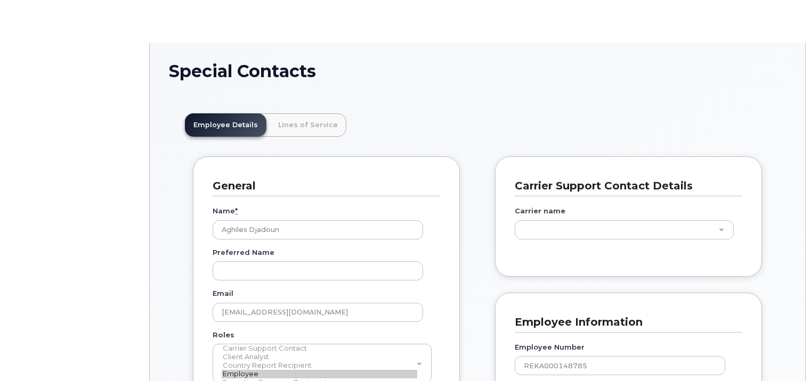 This screenshot has width=811, height=381. What do you see at coordinates (225, 211) in the screenshot?
I see `label: Name` at bounding box center [225, 211].